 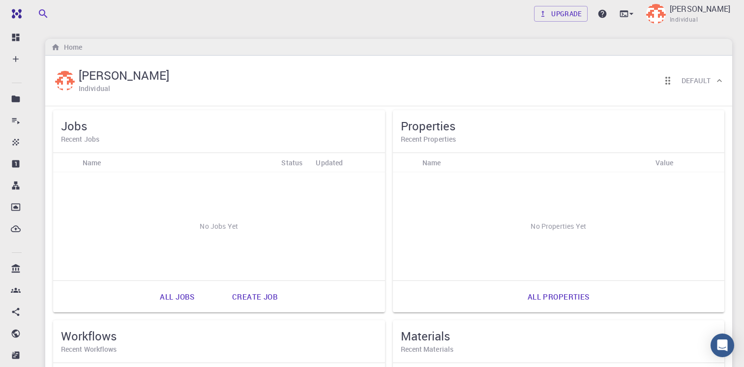 What do you see at coordinates (561, 14) in the screenshot?
I see `a: Upgrade` at bounding box center [561, 14].